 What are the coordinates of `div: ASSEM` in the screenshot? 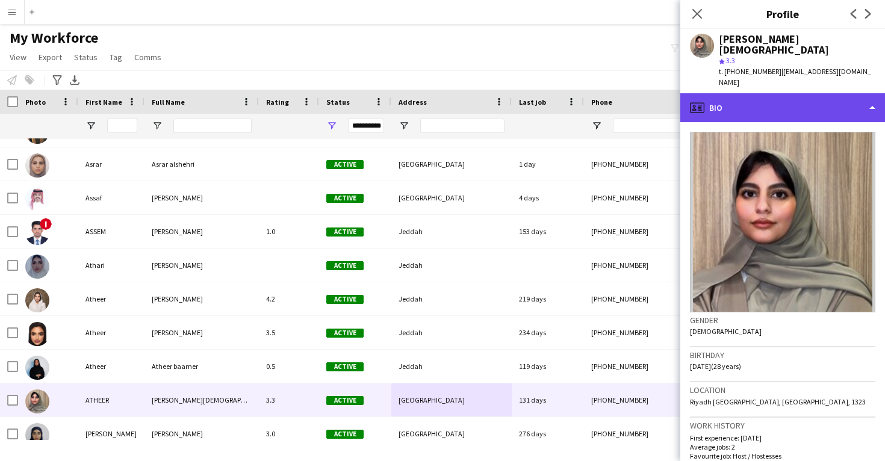 It's located at (111, 231).